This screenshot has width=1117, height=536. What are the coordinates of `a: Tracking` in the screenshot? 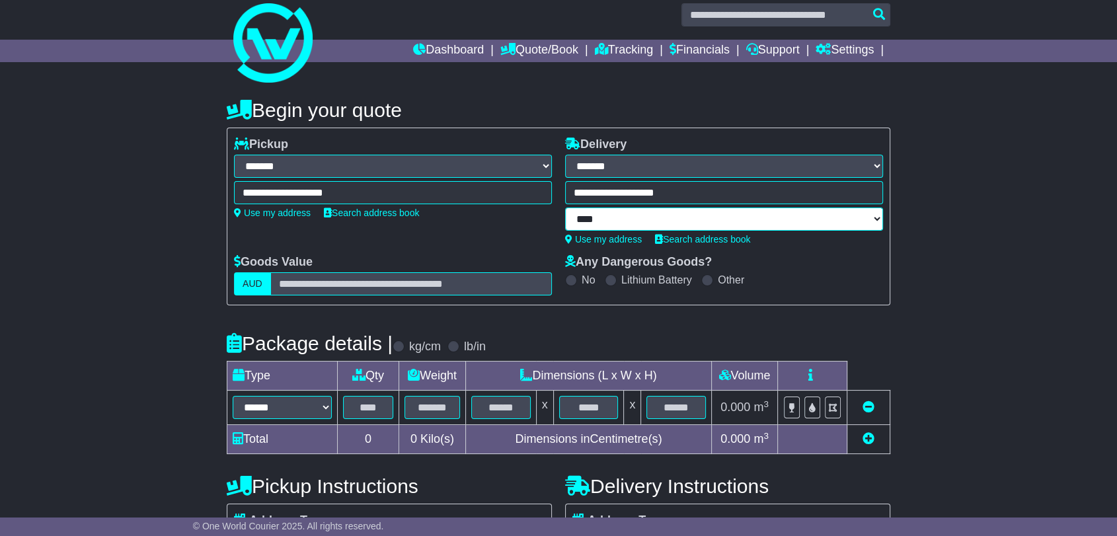 It's located at (624, 51).